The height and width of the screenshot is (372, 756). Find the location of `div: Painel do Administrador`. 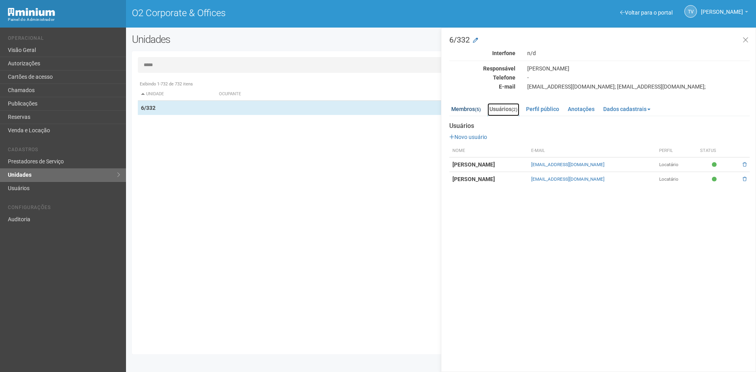

div: Painel do Administrador is located at coordinates (64, 20).